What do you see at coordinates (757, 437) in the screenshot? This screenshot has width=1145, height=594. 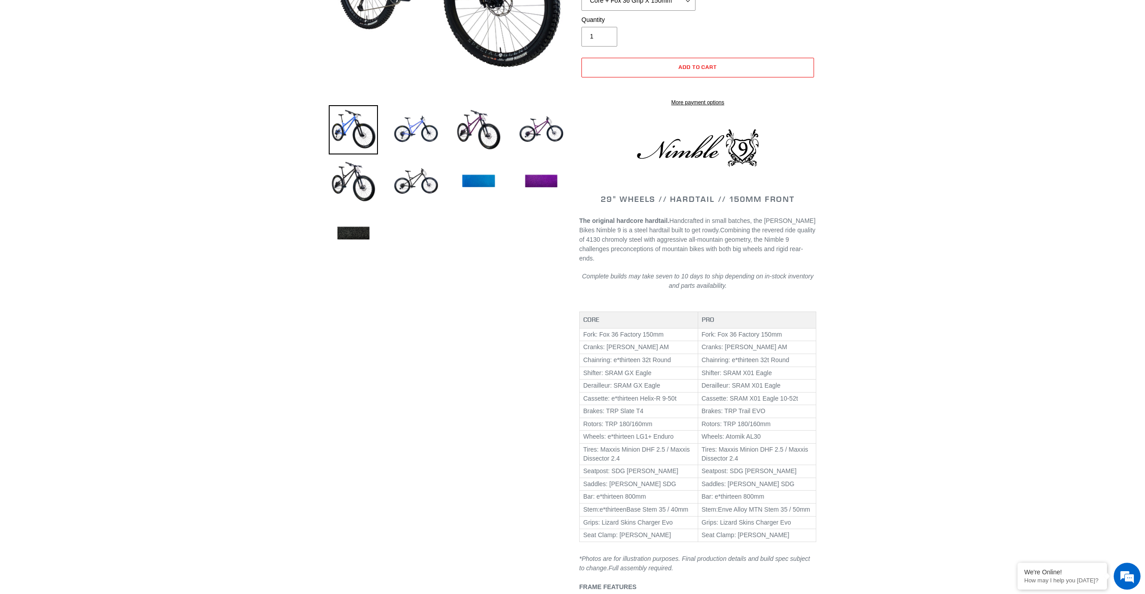 I see `td: Wheels: Atomik AL30` at bounding box center [757, 437].